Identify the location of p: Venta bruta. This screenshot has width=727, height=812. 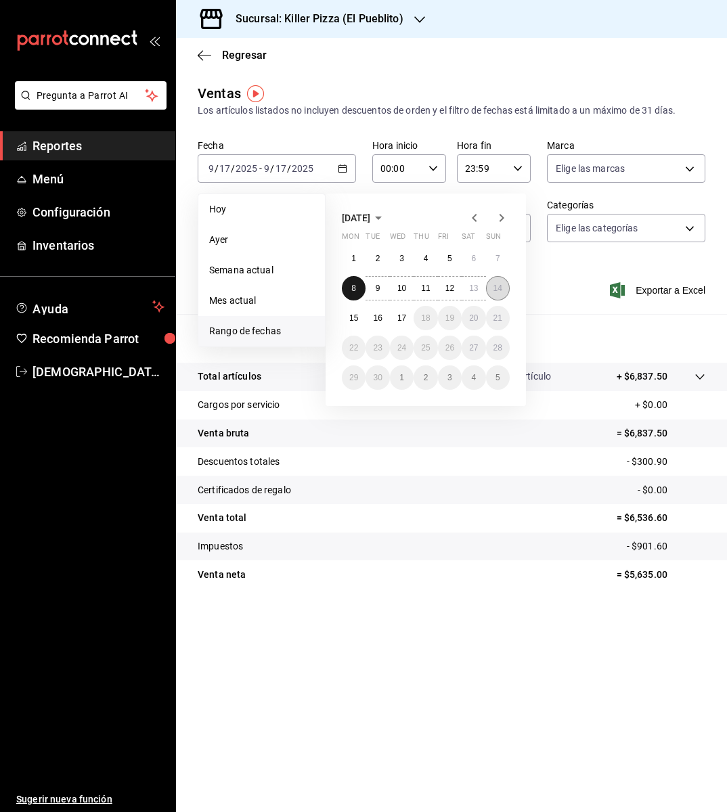
(223, 433).